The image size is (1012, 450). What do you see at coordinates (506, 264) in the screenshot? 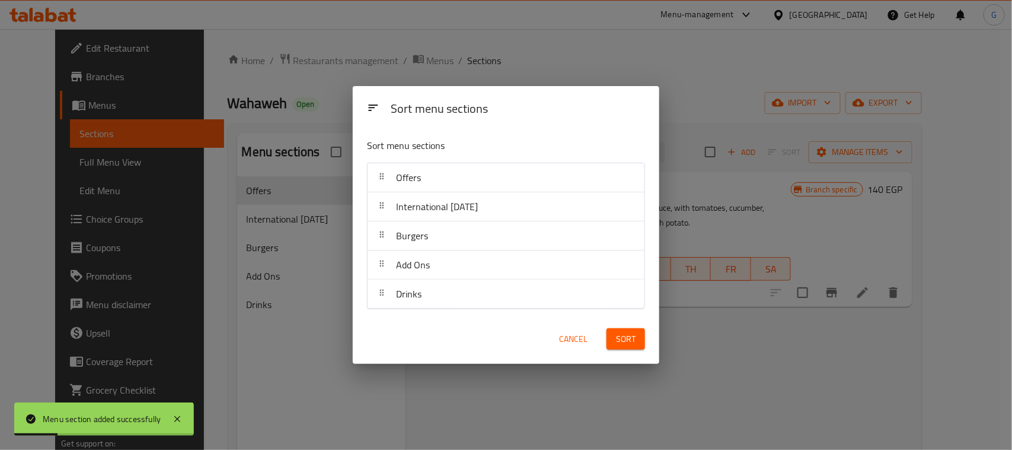
I see `div: Add Ons` at bounding box center [506, 264].